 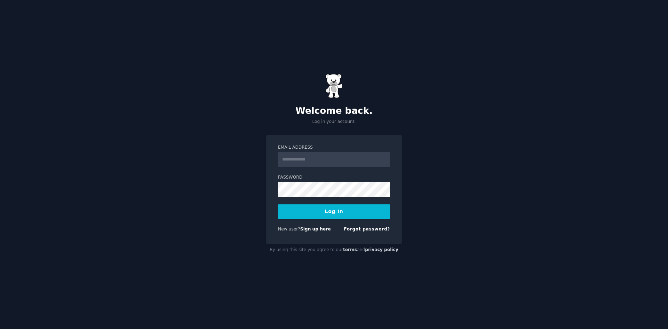 I want to click on div: By using this site you agree to our and, so click(x=334, y=250).